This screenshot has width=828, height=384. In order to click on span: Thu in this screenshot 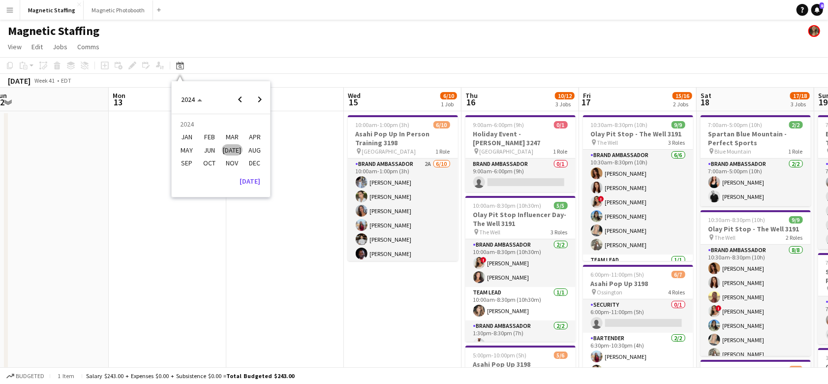, I will do `click(471, 95)`.